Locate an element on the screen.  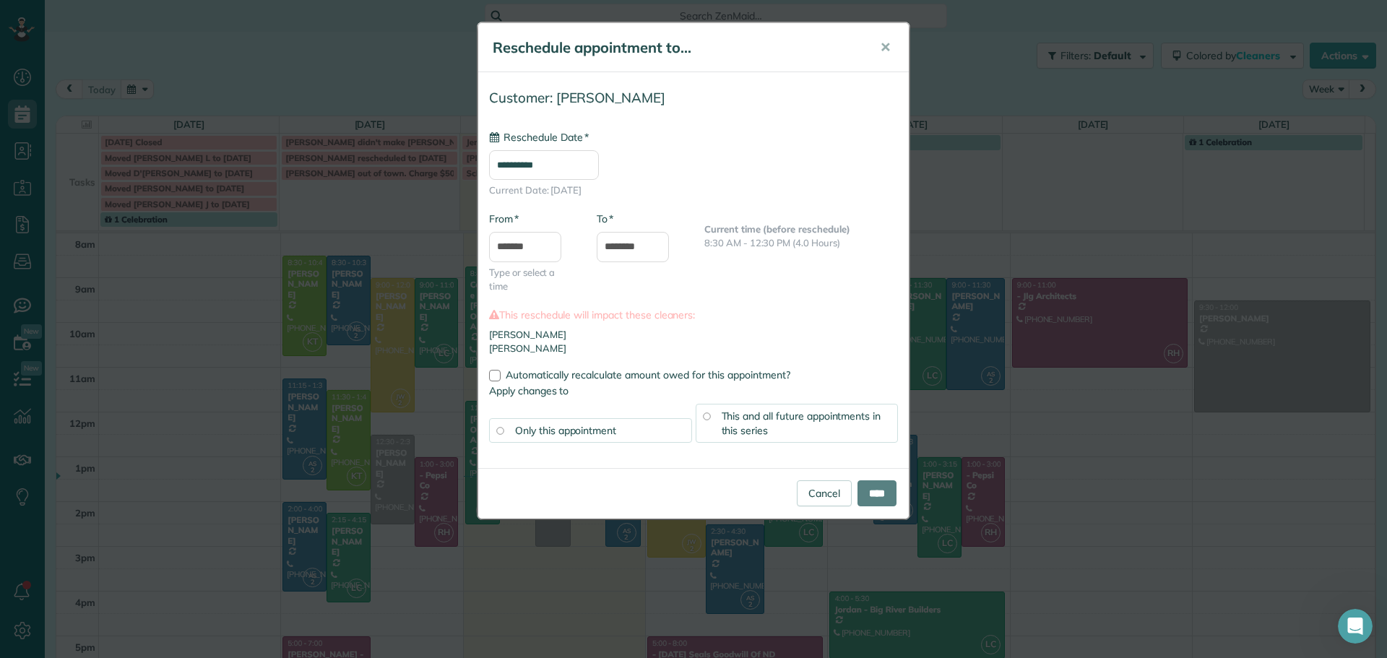
button: Upload attachment is located at coordinates (74, 479).